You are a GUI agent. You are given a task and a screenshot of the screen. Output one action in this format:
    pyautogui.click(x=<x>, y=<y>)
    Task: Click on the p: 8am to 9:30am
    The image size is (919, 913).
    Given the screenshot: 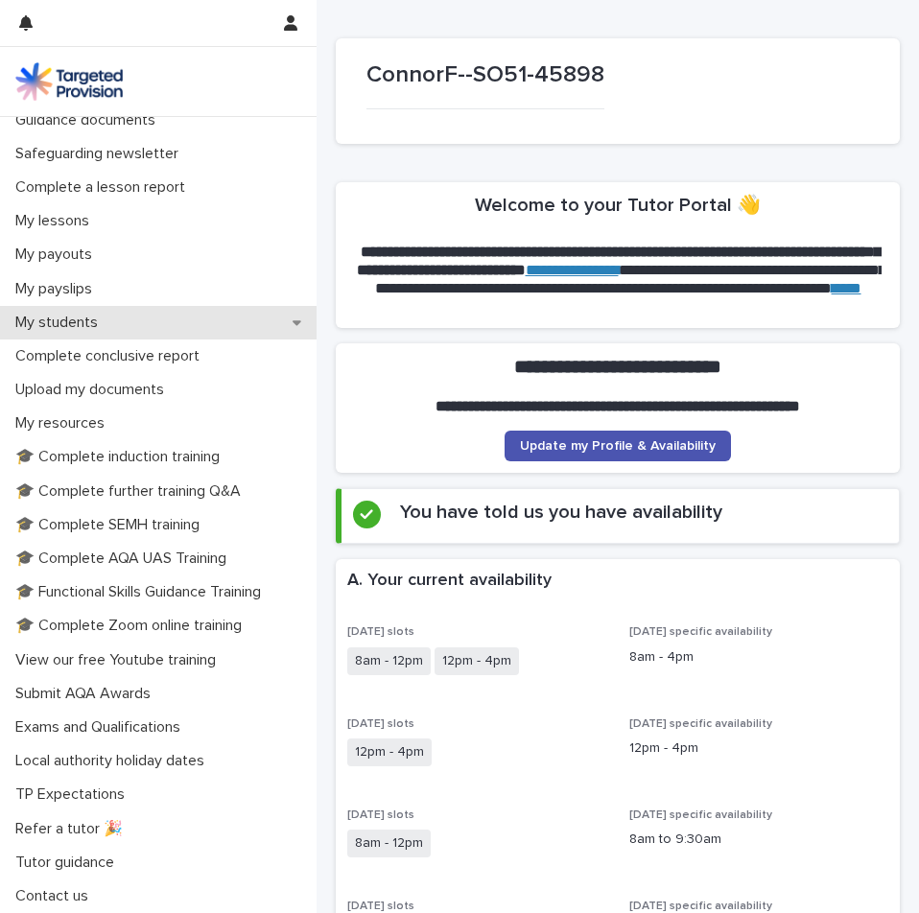 What is the action you would take?
    pyautogui.click(x=759, y=839)
    